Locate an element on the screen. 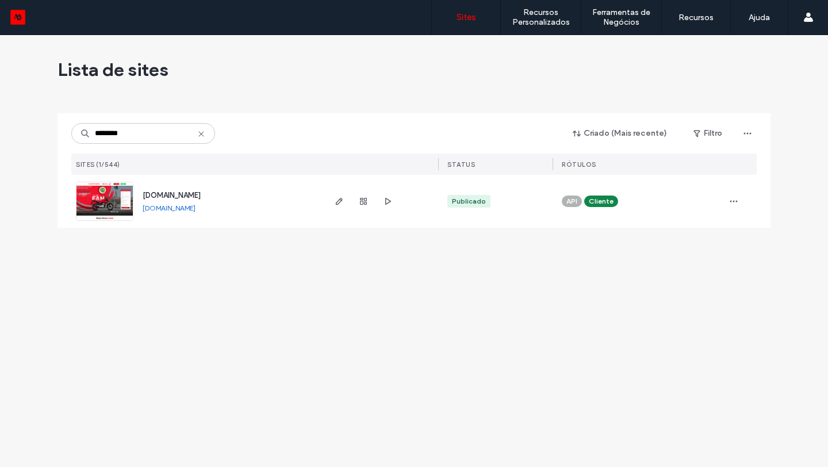  span: Lista de sites is located at coordinates (113, 70).